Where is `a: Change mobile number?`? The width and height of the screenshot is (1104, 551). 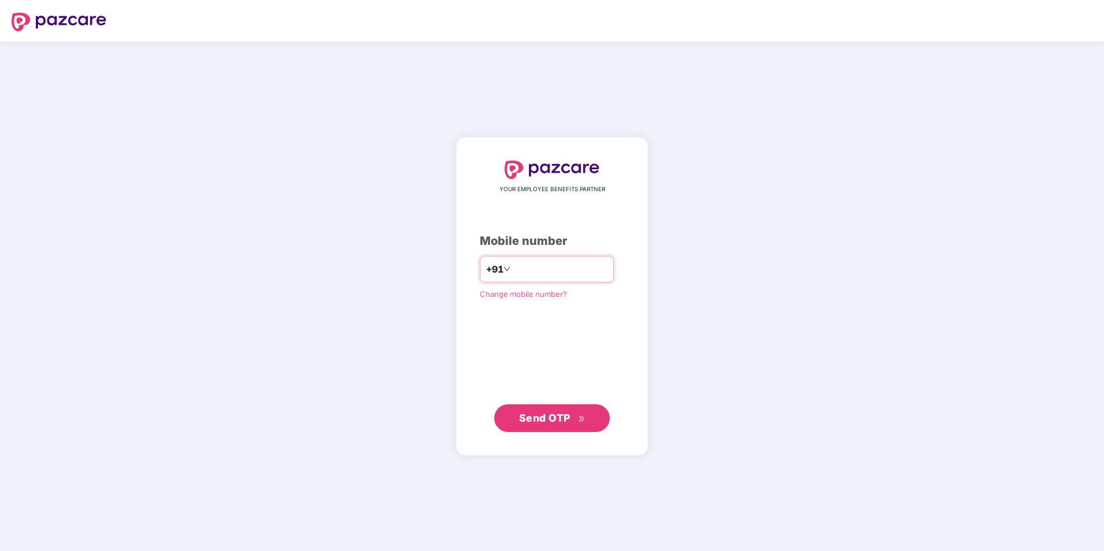 a: Change mobile number? is located at coordinates (523, 294).